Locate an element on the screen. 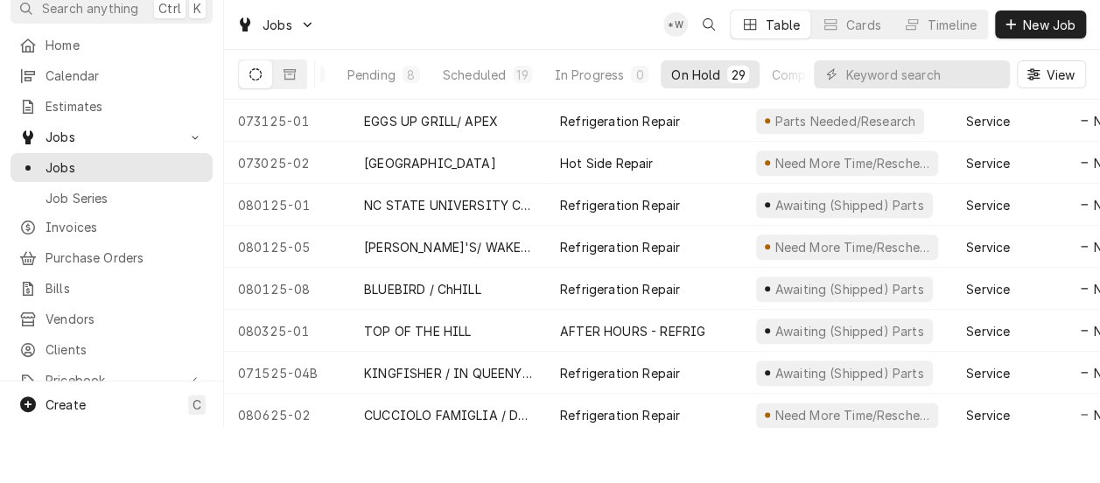 The width and height of the screenshot is (1100, 483). a: Calendar is located at coordinates (111, 75).